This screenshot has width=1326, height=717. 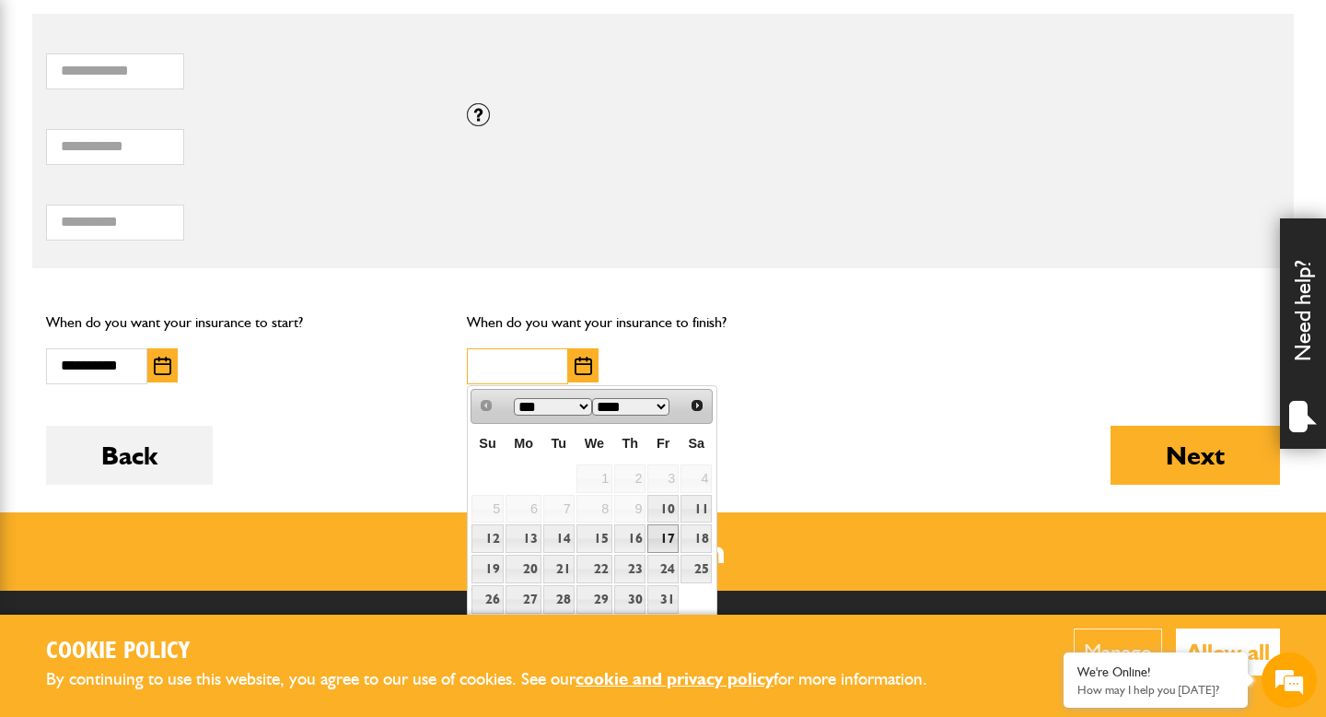 What do you see at coordinates (630, 599) in the screenshot?
I see `a: 30` at bounding box center [630, 599].